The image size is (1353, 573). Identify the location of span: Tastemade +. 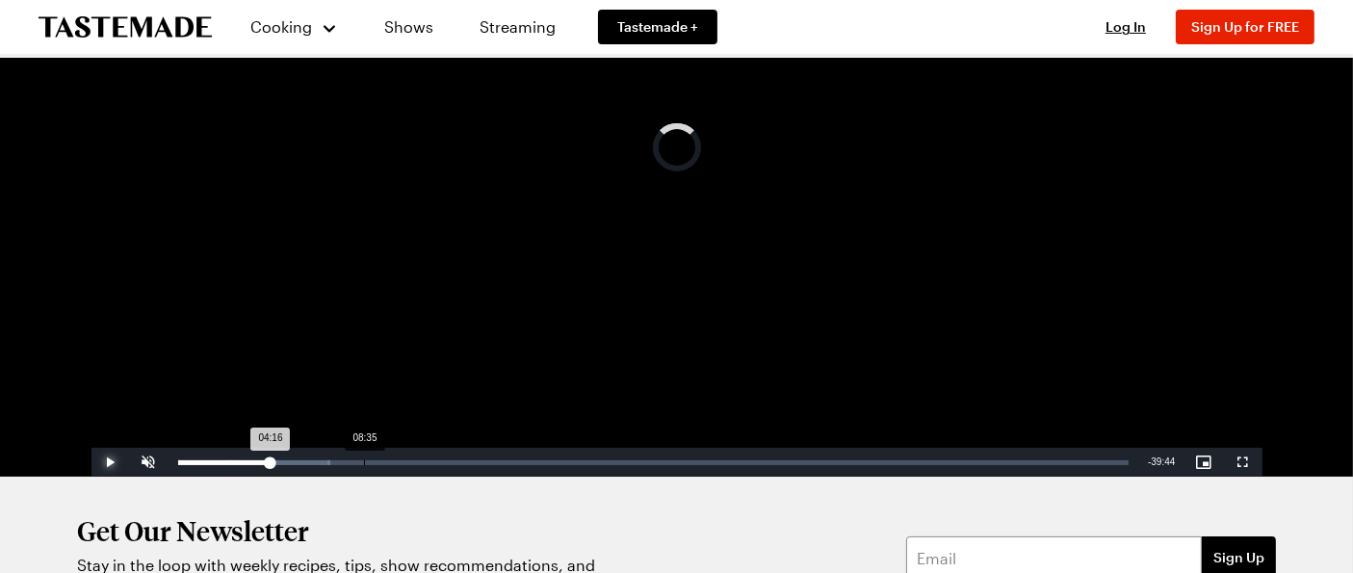
(658, 27).